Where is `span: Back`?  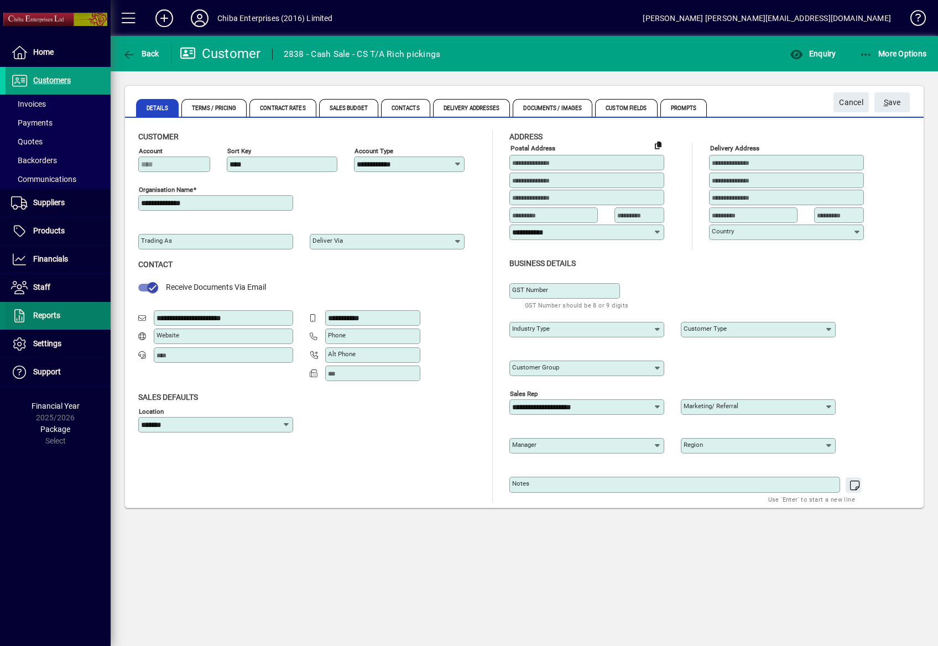 span: Back is located at coordinates (140, 54).